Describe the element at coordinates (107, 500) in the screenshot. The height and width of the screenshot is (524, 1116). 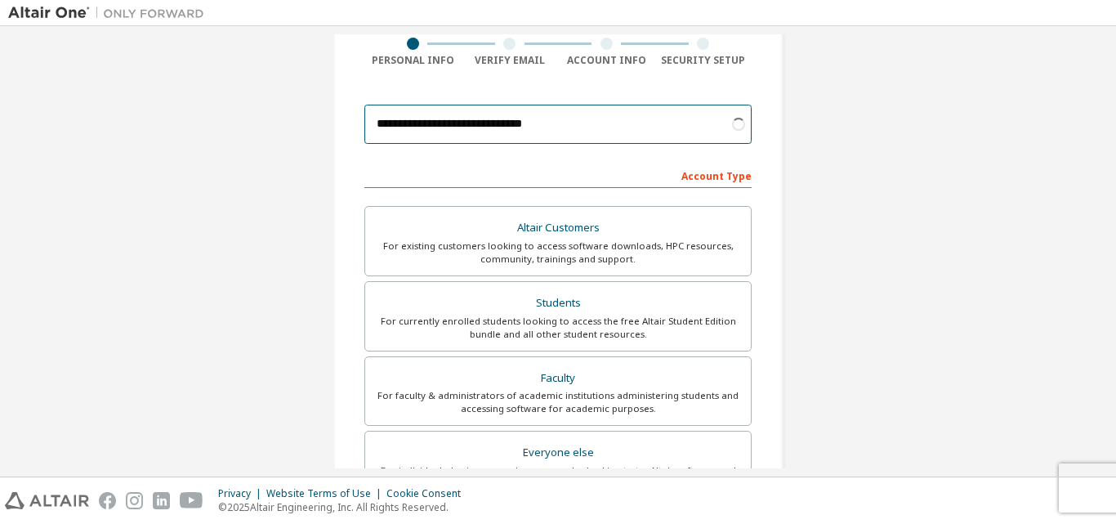
I see `img: facebook.svg` at that location.